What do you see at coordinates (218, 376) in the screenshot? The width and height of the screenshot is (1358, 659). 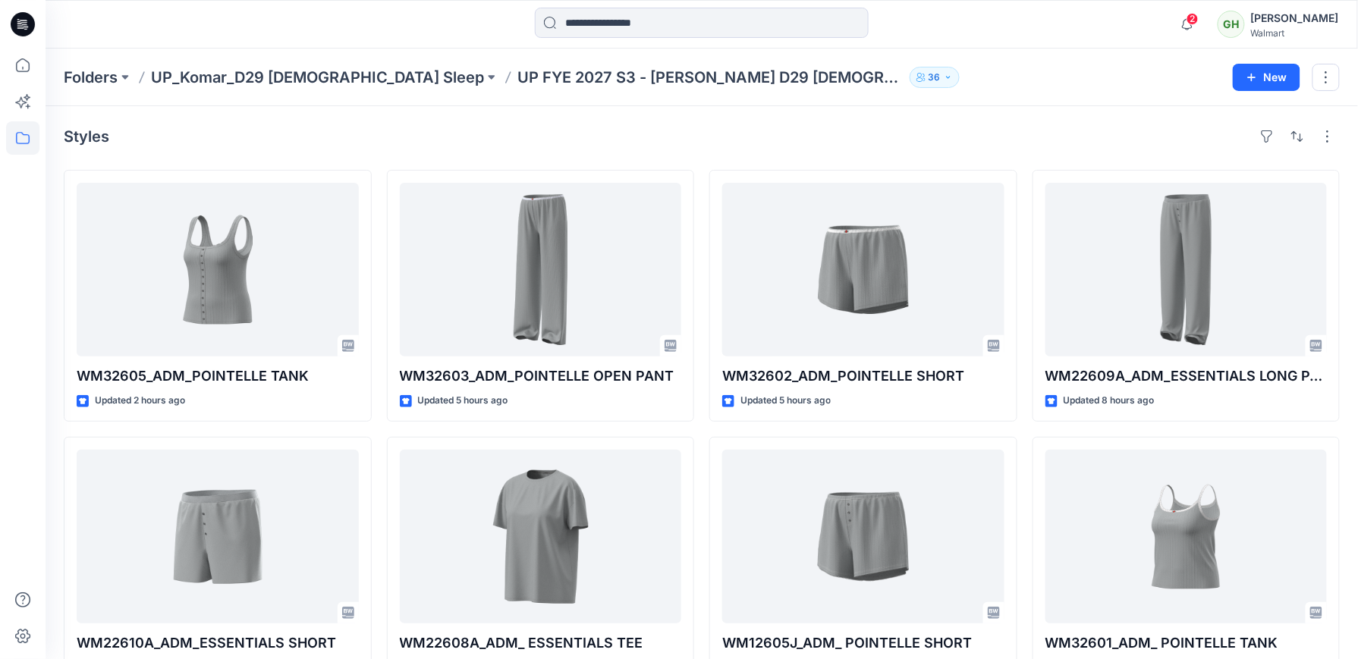 I see `p: WM32605_ADM_POINTELLE TANK` at bounding box center [218, 376].